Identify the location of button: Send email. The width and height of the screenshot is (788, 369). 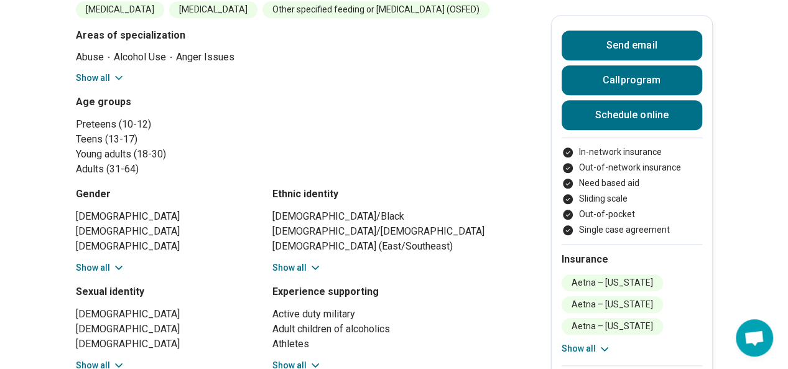
(632, 45).